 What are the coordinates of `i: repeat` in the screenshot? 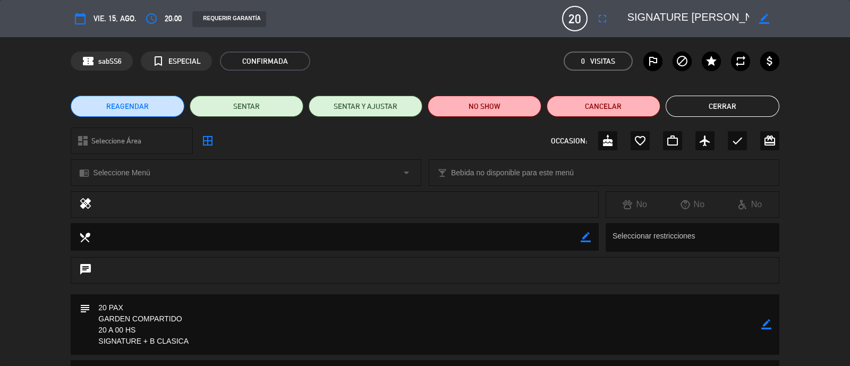 It's located at (741, 61).